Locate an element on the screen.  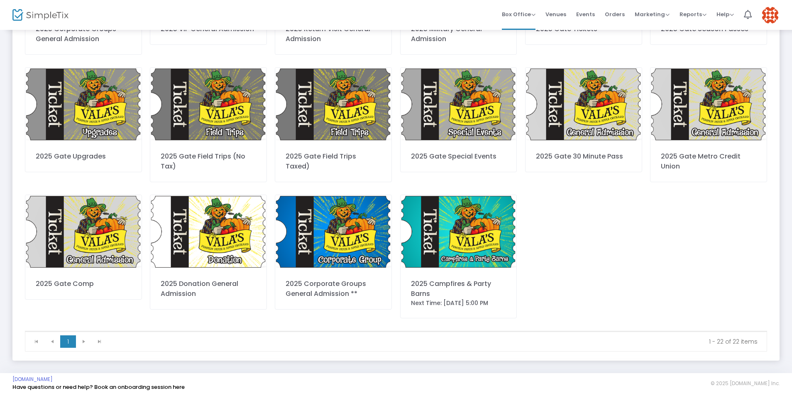
span: Orders is located at coordinates (615, 14).